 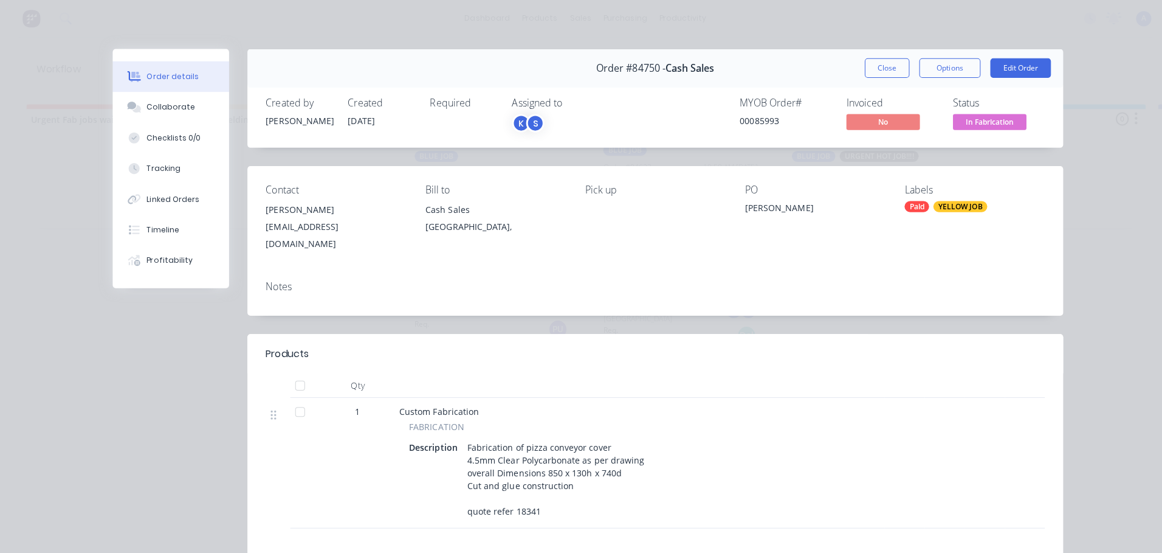 What do you see at coordinates (808, 188) in the screenshot?
I see `div: PO` at bounding box center [808, 188].